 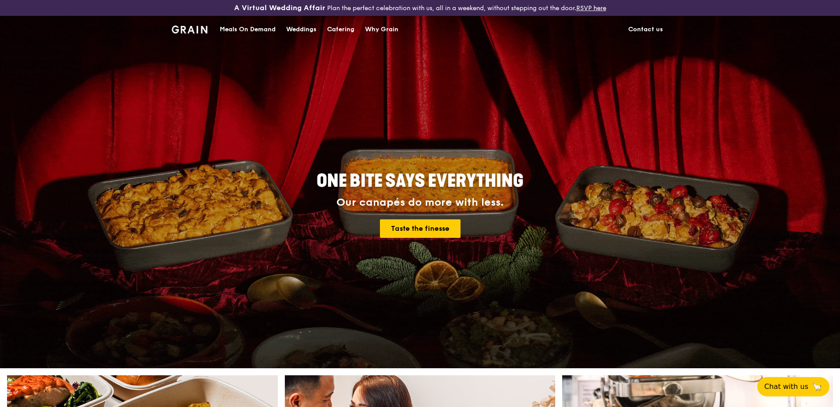 I want to click on div: Meals On Demand, so click(x=247, y=30).